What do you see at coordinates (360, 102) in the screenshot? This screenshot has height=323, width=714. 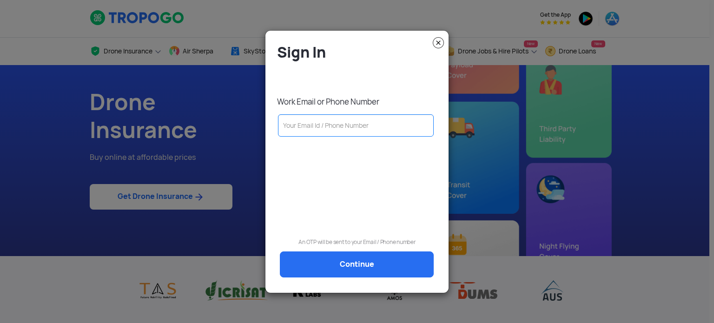 I see `p: Work Email or Phone Number` at bounding box center [360, 102].